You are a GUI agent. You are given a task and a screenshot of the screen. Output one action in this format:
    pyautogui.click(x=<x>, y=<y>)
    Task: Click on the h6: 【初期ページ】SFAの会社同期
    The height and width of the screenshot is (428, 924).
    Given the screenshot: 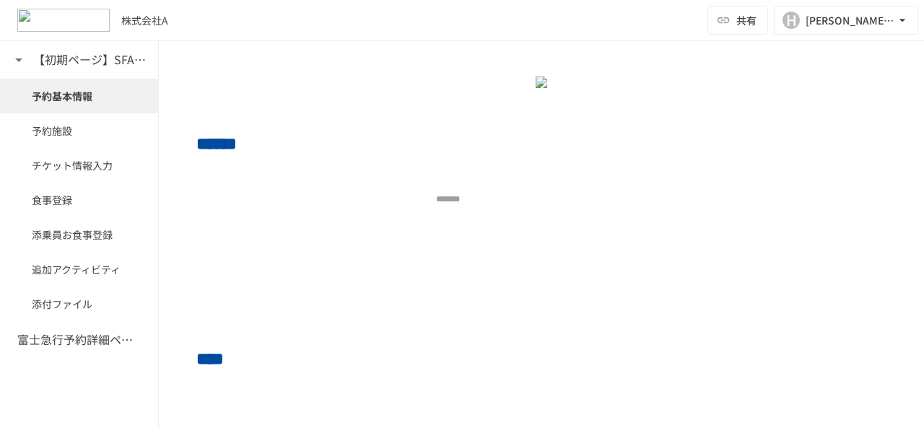 What is the action you would take?
    pyautogui.click(x=91, y=60)
    